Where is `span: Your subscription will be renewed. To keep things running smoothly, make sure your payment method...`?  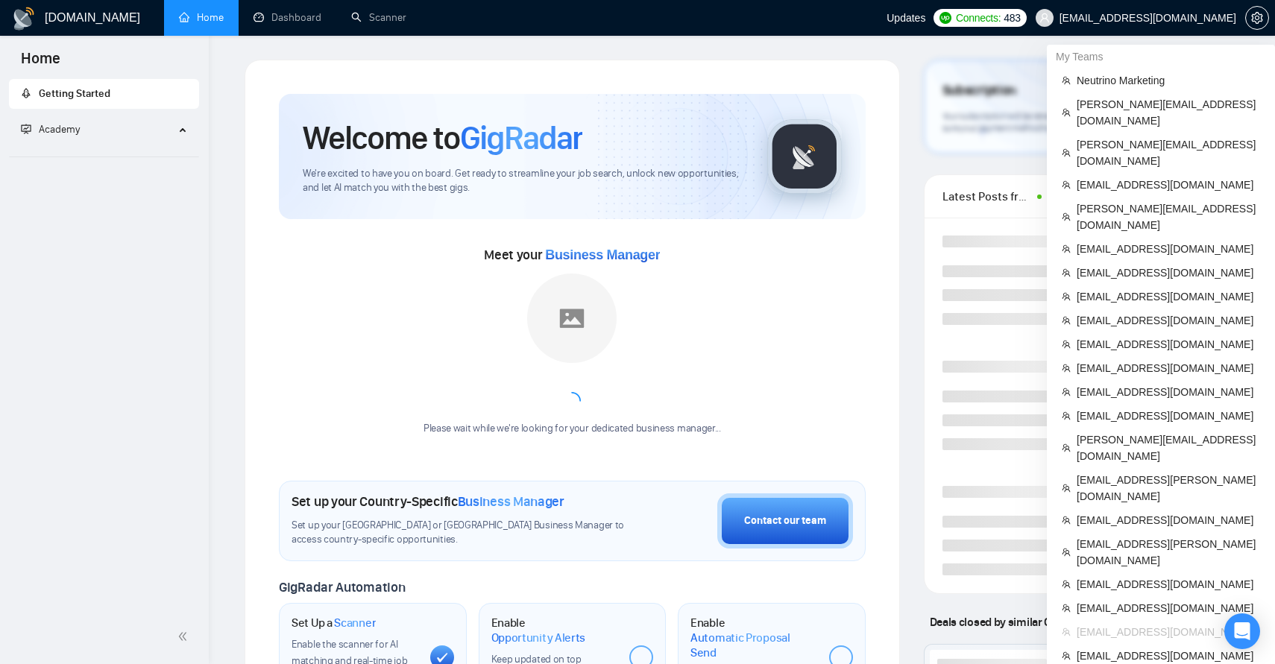
span: Your subscription will be renewed. To keep things running smoothly, make sure your payment method... is located at coordinates (1077, 122).